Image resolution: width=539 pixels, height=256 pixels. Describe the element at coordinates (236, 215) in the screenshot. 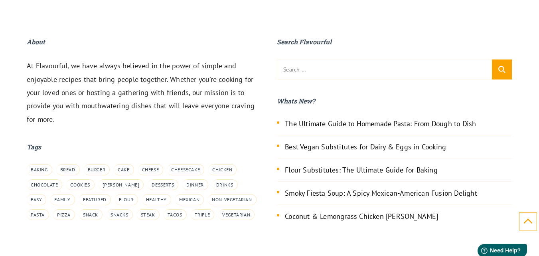

I see `a: Vegetarian (9 items)` at that location.